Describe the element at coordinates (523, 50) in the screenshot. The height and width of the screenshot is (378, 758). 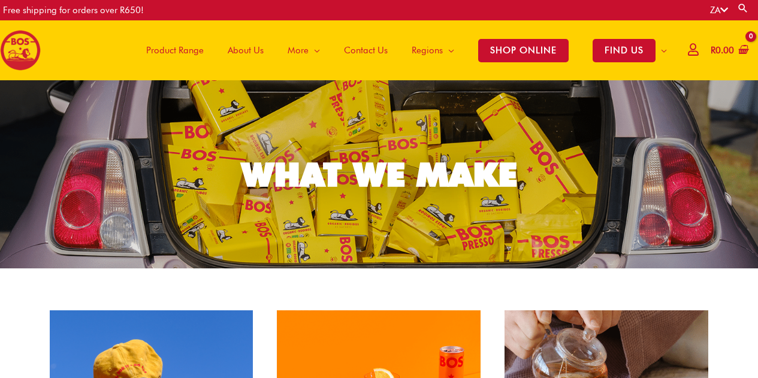
I see `span: SHOP ONLINE` at that location.